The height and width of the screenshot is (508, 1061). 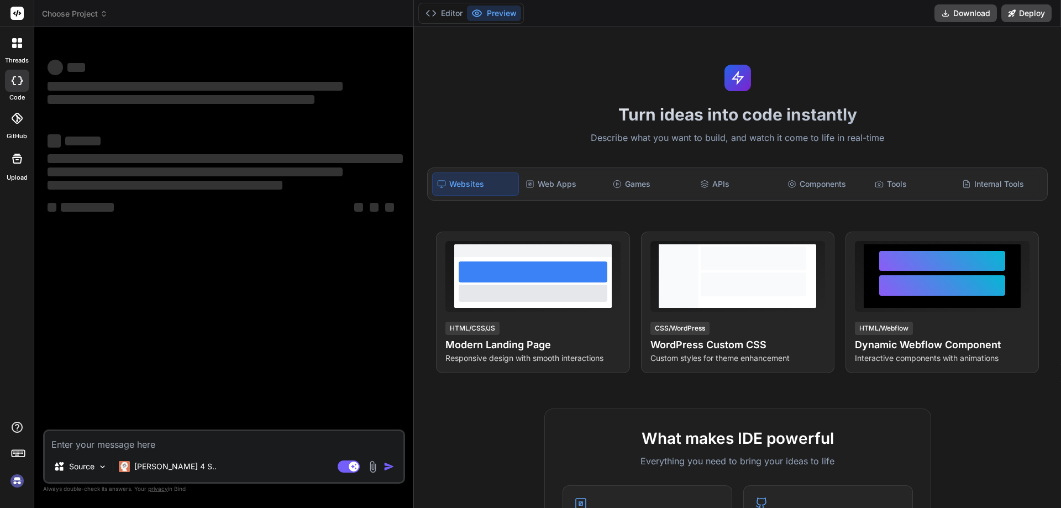 I want to click on button: Download, so click(x=966, y=13).